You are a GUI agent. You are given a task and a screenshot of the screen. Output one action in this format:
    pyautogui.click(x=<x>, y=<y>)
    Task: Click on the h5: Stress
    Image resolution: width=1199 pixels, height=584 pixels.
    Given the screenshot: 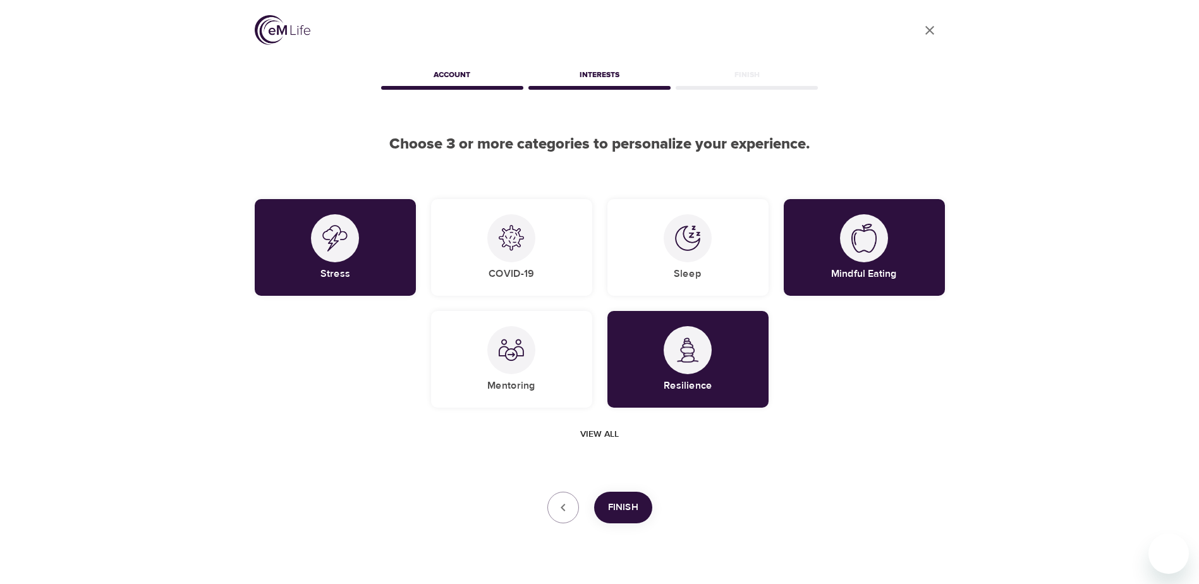 What is the action you would take?
    pyautogui.click(x=335, y=274)
    